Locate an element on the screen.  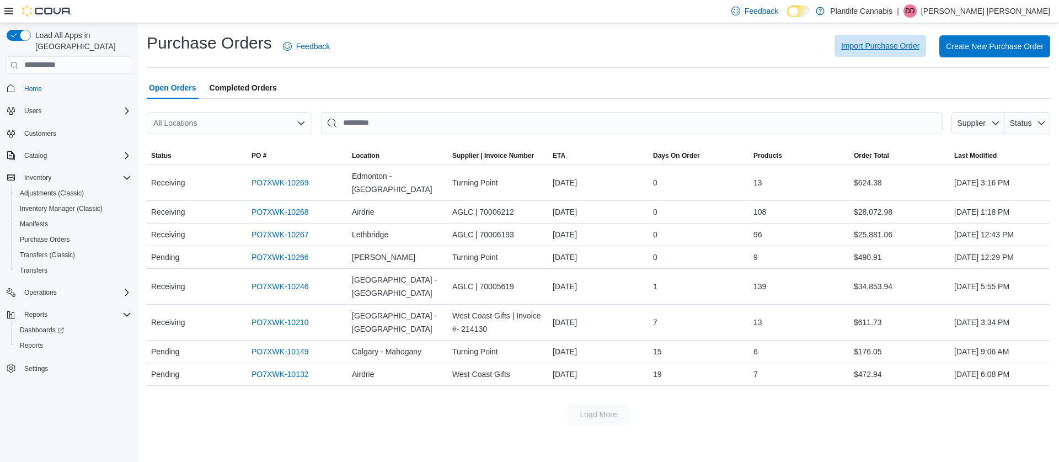
span: Dashboards is located at coordinates (42, 330).